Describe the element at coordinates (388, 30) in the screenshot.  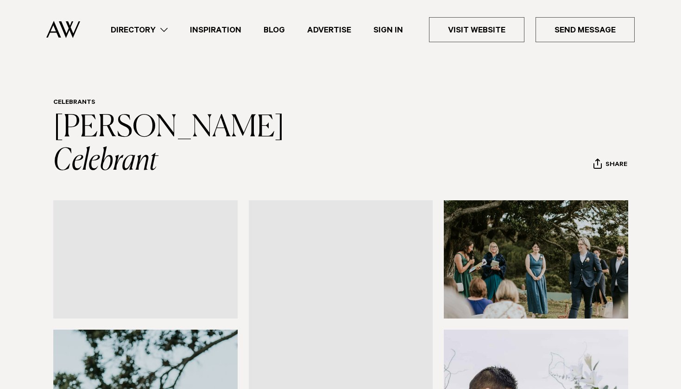
I see `a: Sign In` at that location.